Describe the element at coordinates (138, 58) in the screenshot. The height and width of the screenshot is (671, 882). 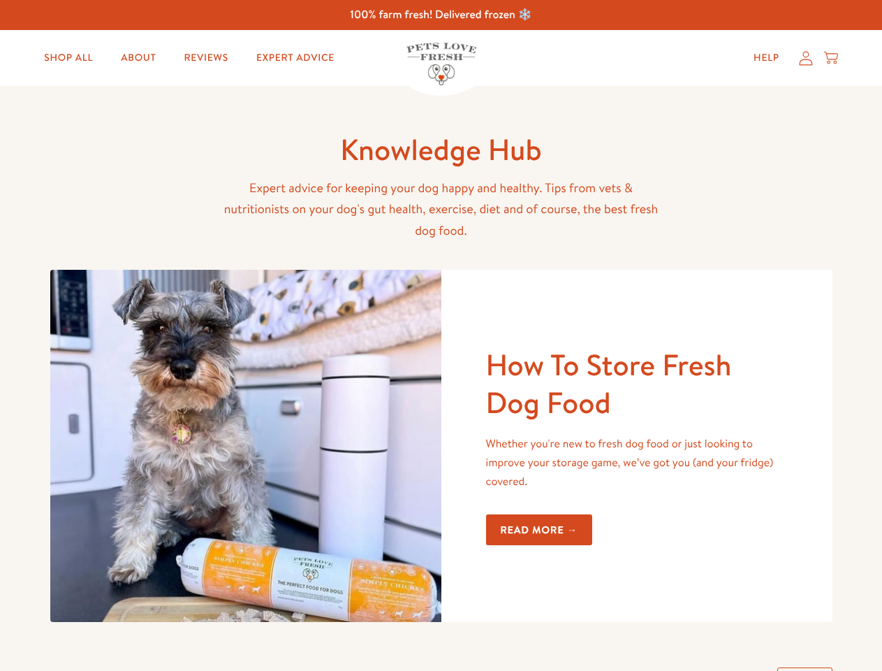
I see `a: About` at that location.